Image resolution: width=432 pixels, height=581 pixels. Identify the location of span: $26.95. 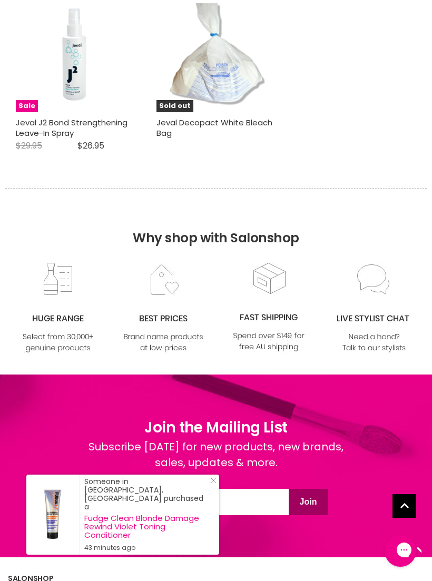
(91, 145).